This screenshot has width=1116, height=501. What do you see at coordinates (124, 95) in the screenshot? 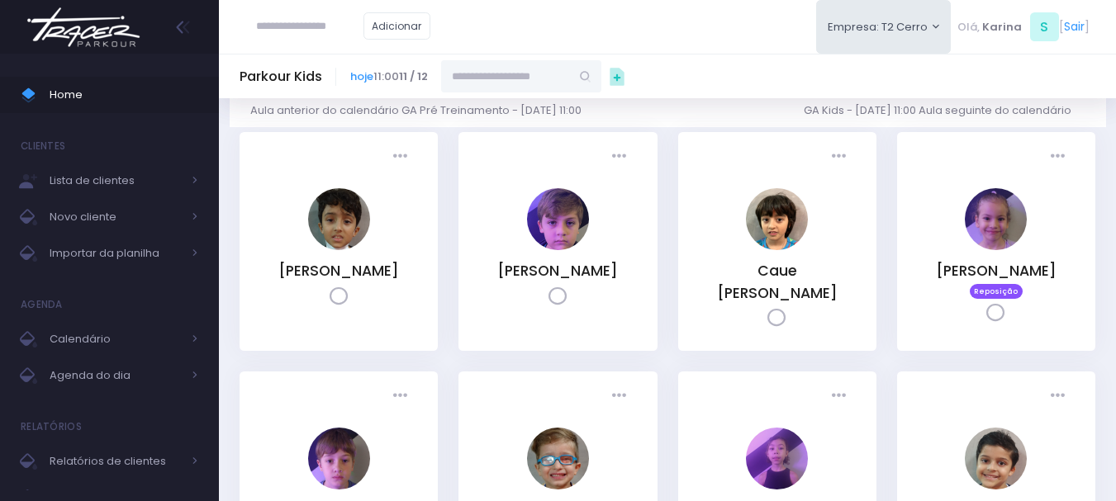
I see `span: Home` at bounding box center [124, 95].